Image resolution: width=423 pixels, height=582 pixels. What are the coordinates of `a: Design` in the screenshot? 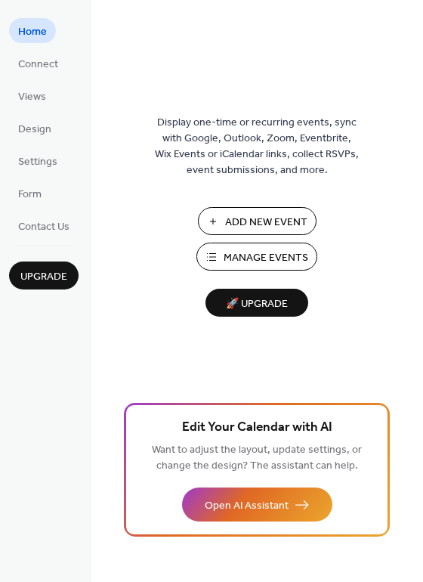 It's located at (35, 128).